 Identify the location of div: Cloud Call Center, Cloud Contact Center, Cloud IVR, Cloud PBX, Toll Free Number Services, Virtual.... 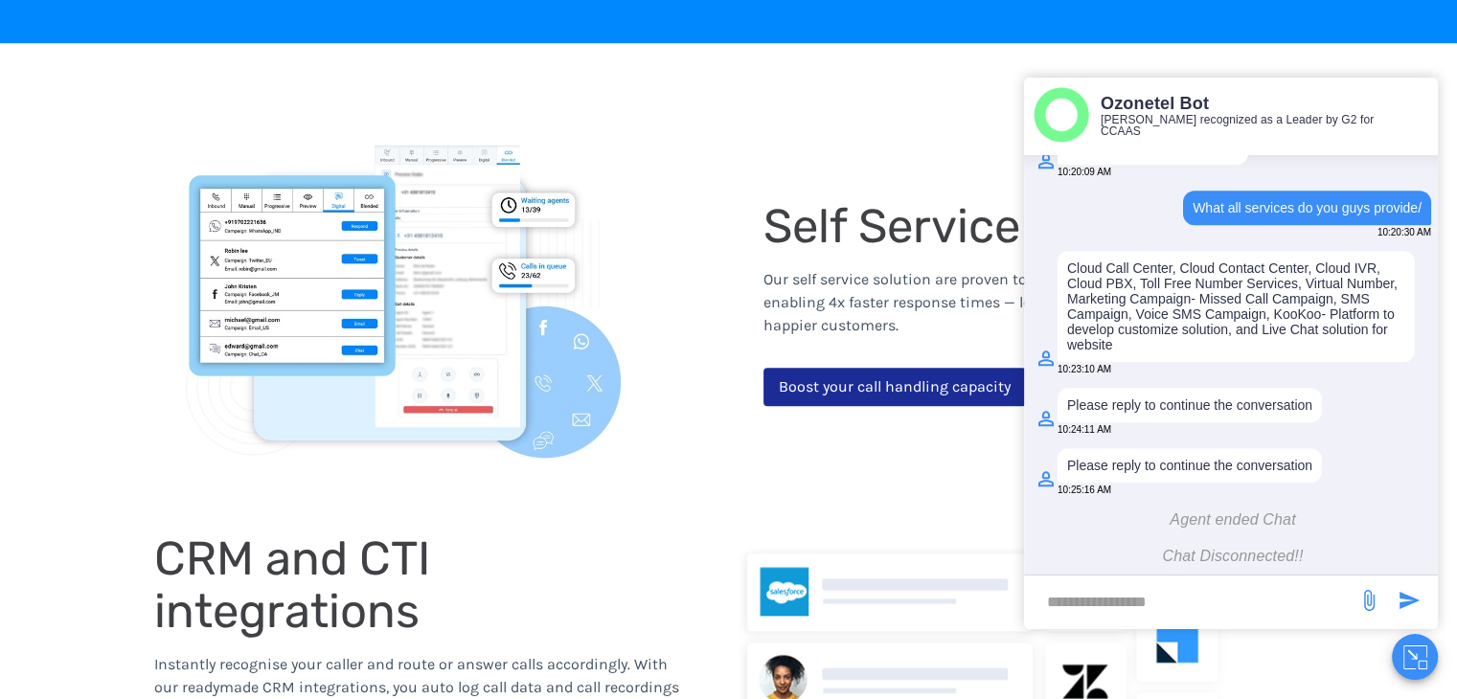
(1235, 306).